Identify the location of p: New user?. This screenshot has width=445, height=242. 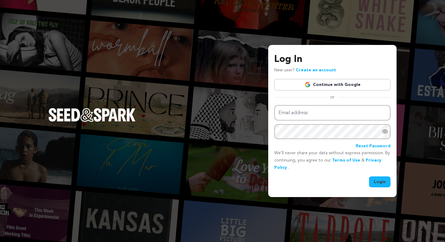
(305, 70).